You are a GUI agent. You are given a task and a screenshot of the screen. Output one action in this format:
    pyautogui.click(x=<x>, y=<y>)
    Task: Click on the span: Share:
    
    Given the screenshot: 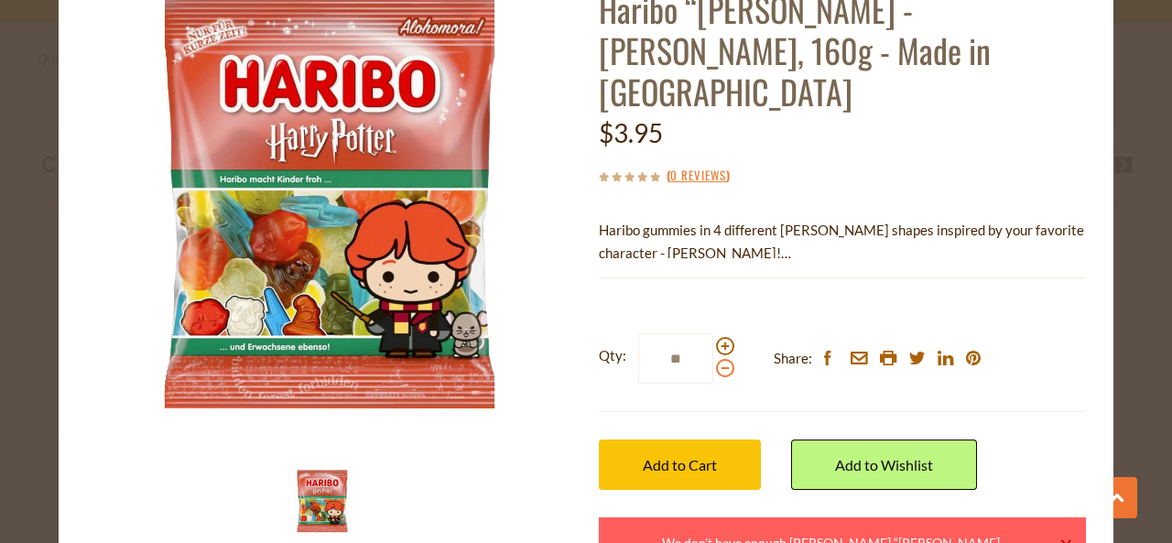 What is the action you would take?
    pyautogui.click(x=793, y=358)
    